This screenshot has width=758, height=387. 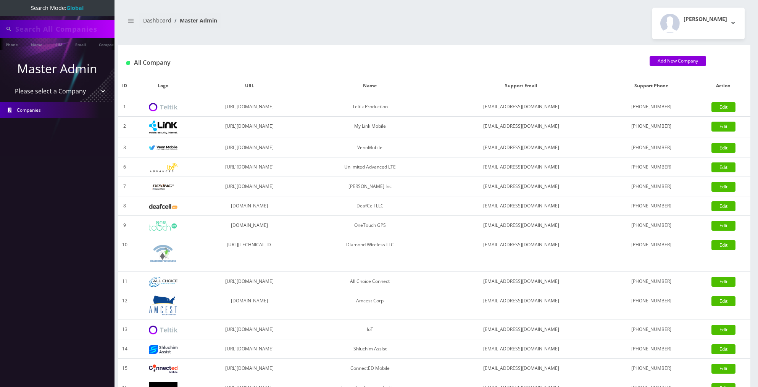 I want to click on a: Phone, so click(x=12, y=44).